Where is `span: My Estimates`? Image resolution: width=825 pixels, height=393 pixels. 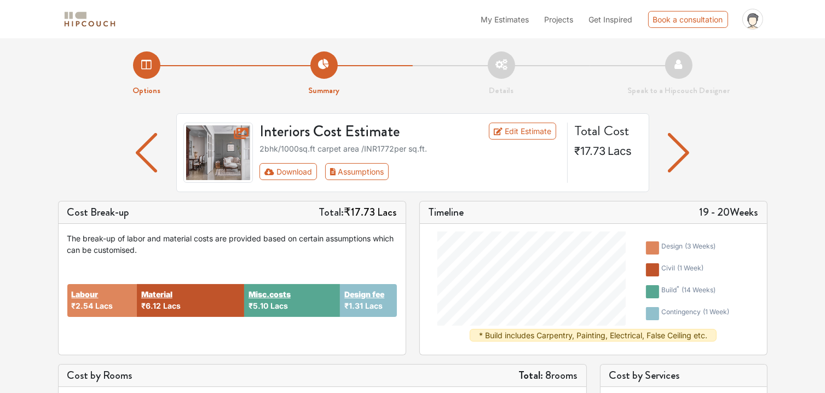
span: My Estimates is located at coordinates (505, 19).